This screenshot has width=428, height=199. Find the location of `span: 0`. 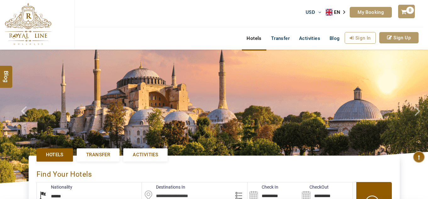

span: 0 is located at coordinates (410, 10).